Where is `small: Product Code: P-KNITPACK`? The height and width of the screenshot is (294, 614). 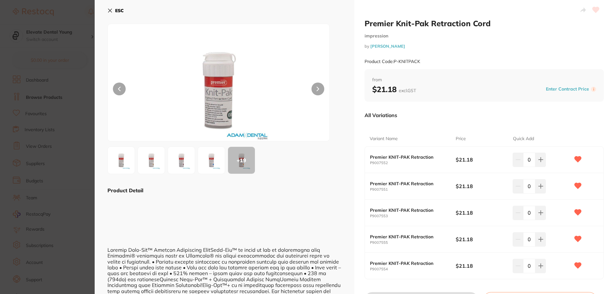
small: Product Code: P-KNITPACK is located at coordinates (392, 61).